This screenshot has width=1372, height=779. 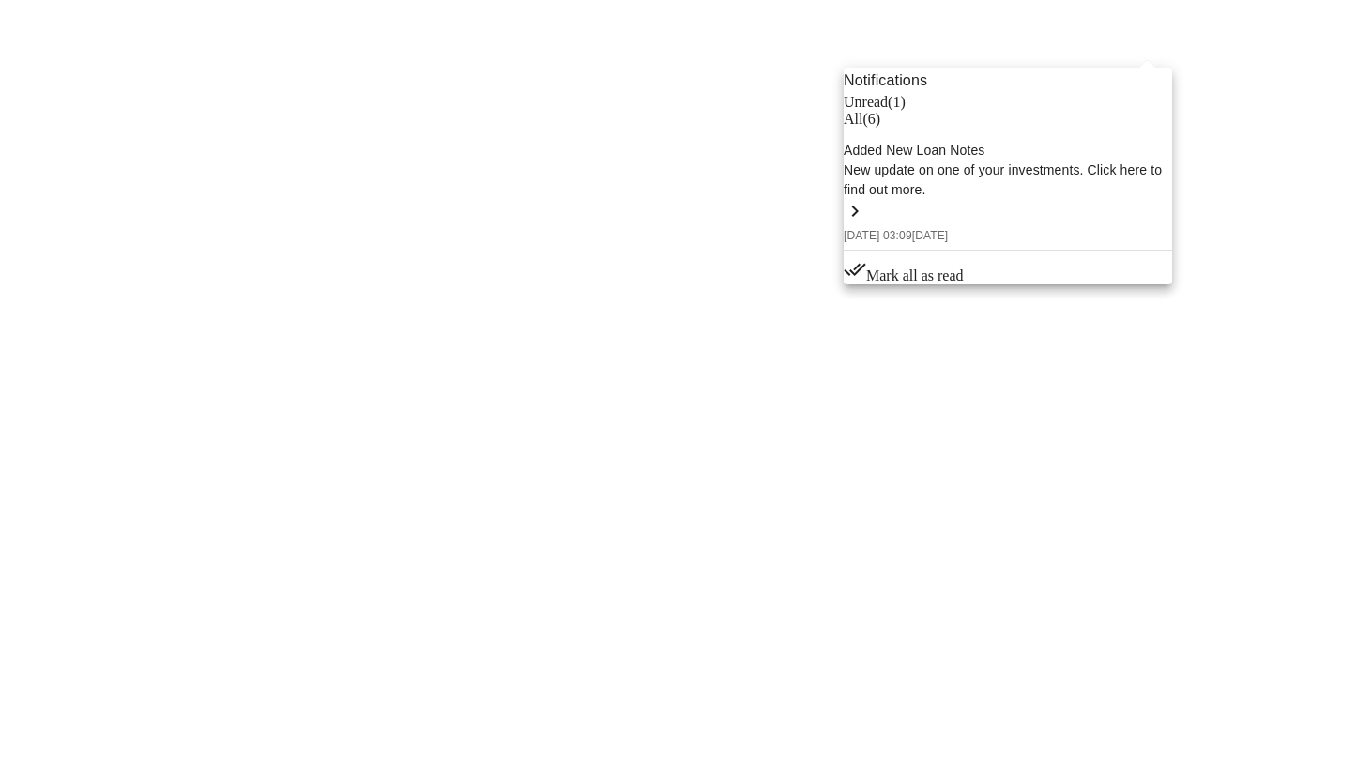 What do you see at coordinates (896, 101) in the screenshot?
I see `span: ( 1 )` at bounding box center [896, 101].